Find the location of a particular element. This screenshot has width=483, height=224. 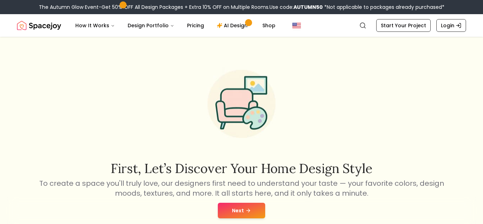

h2: First, let’s discover your home design style is located at coordinates (241, 168).